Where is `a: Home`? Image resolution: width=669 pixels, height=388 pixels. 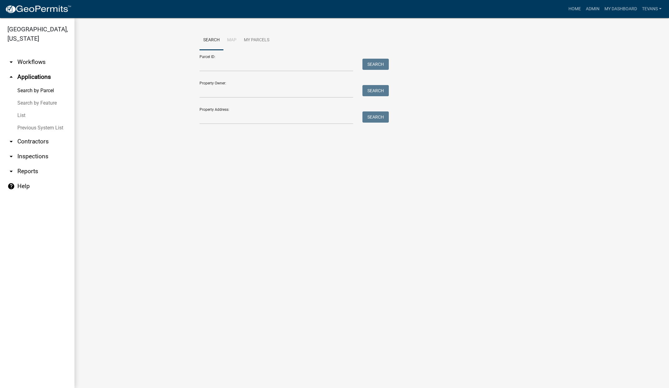 a: Home is located at coordinates (574, 9).